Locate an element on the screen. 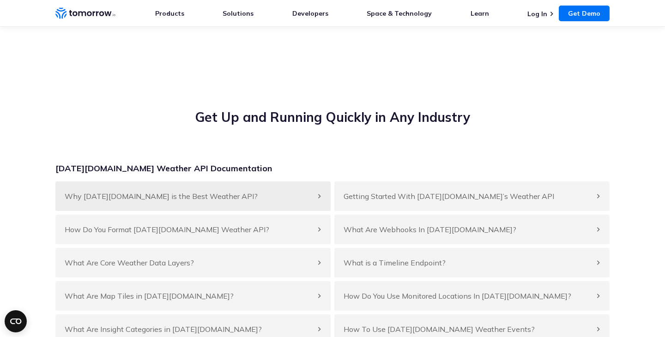 This screenshot has height=337, width=665. div: What Are Core Weather Data Layers? is located at coordinates (193, 263).